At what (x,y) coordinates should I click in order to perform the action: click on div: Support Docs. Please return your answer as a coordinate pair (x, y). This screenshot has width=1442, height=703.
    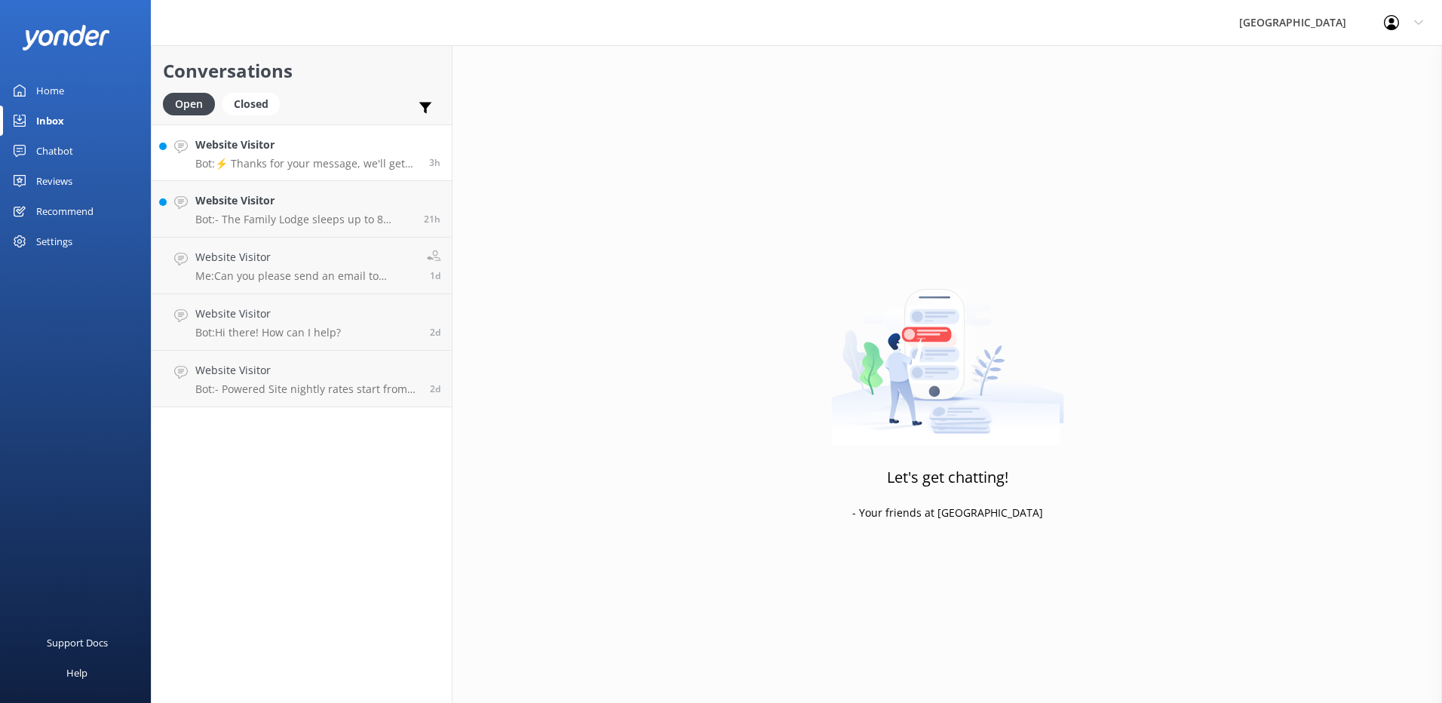
    Looking at the image, I should click on (77, 643).